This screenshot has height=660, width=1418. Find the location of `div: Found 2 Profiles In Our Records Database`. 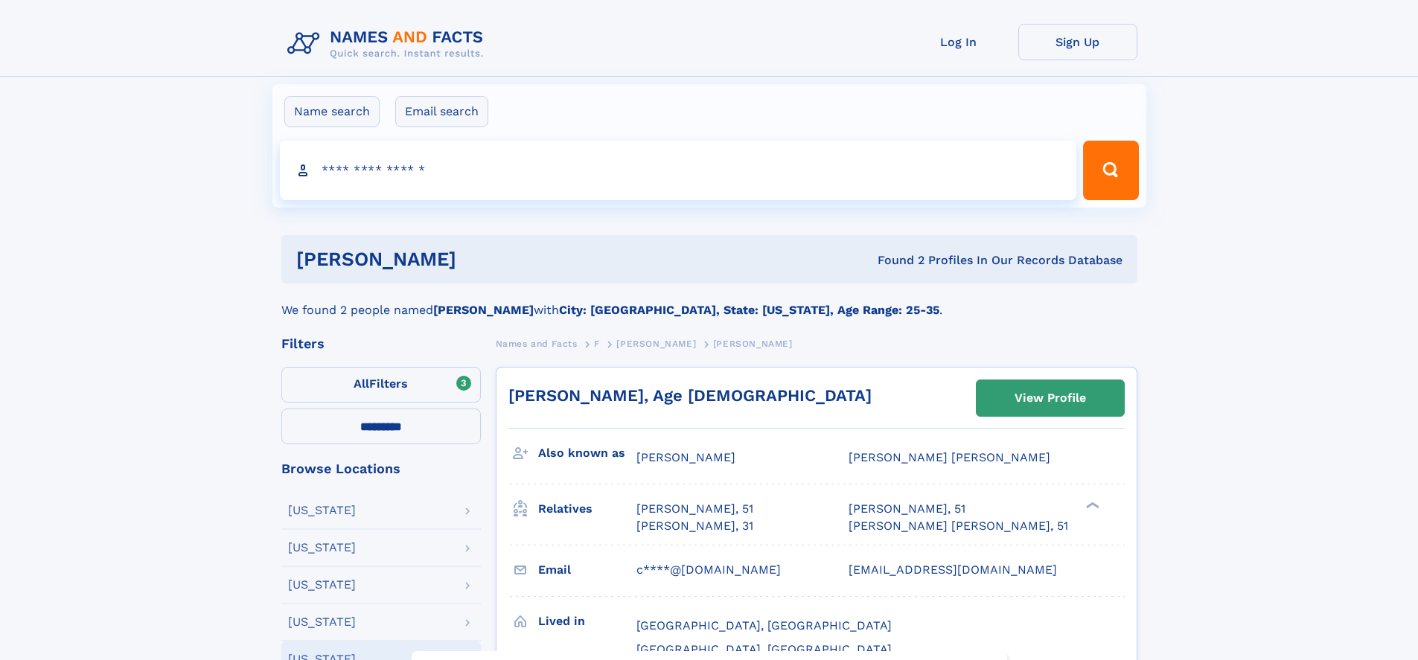

div: Found 2 Profiles In Our Records Database is located at coordinates (895, 260).